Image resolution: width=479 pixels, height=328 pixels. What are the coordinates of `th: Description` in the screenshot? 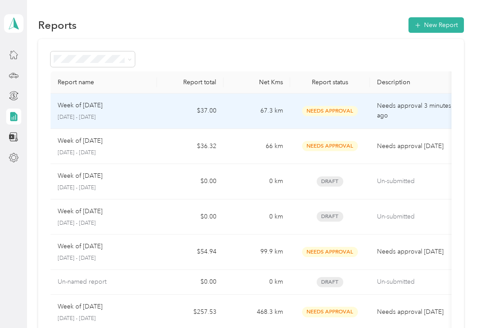 It's located at (414, 83).